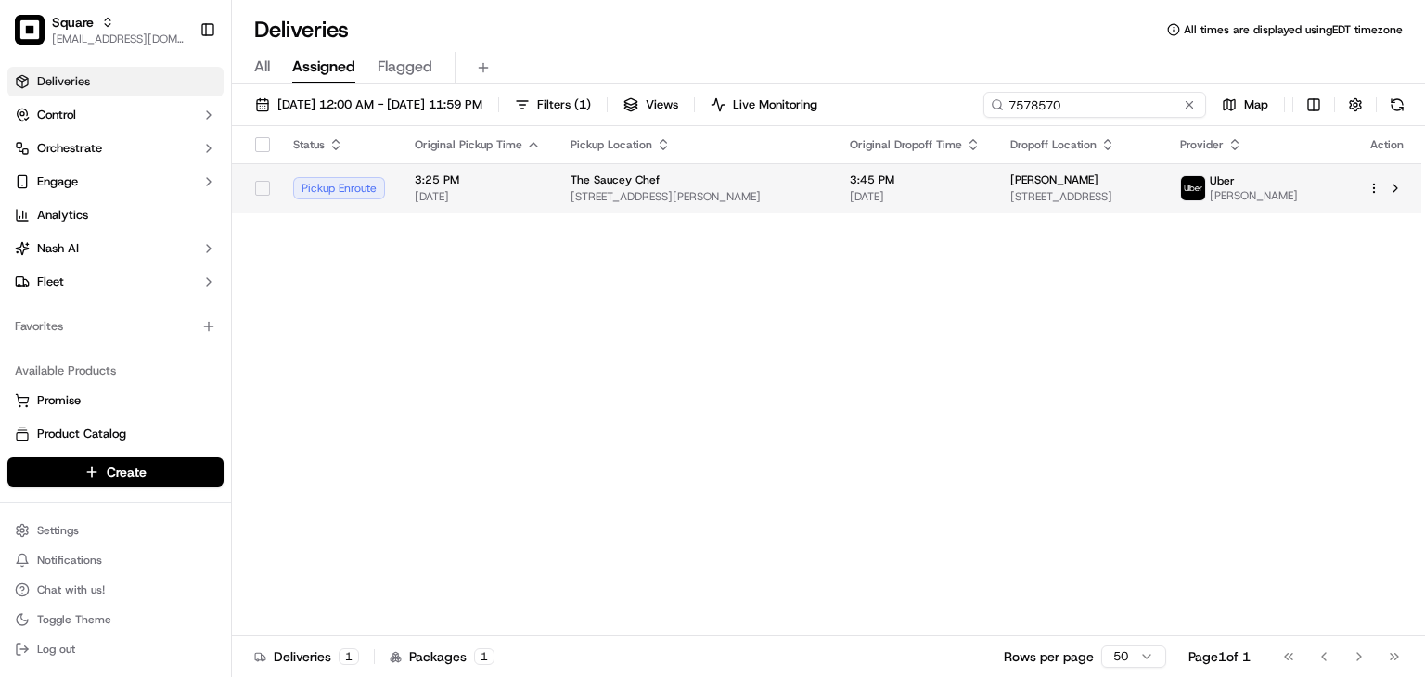  I want to click on button: Chat with us!, so click(115, 590).